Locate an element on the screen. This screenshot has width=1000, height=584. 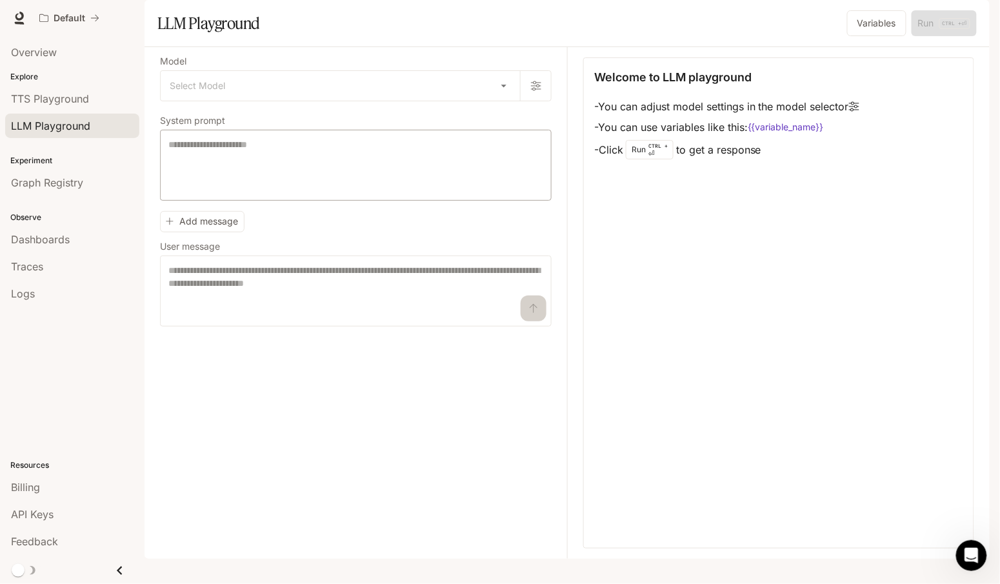
li: - You can use variables like this: is located at coordinates (726, 127).